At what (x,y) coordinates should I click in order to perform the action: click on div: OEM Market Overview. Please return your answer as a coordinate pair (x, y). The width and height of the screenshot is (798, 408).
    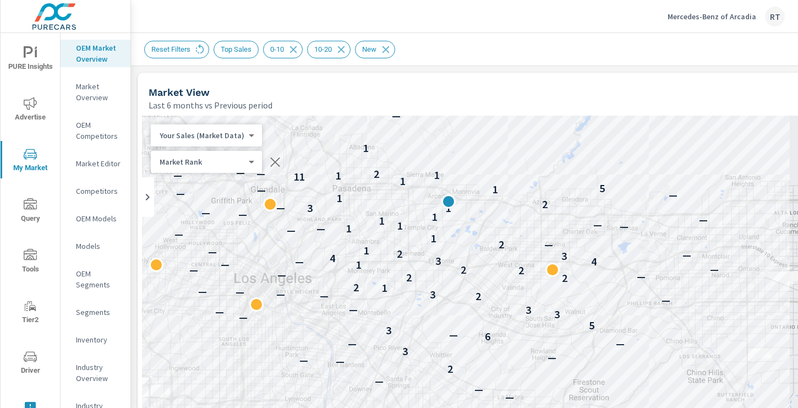
    Looking at the image, I should click on (95, 53).